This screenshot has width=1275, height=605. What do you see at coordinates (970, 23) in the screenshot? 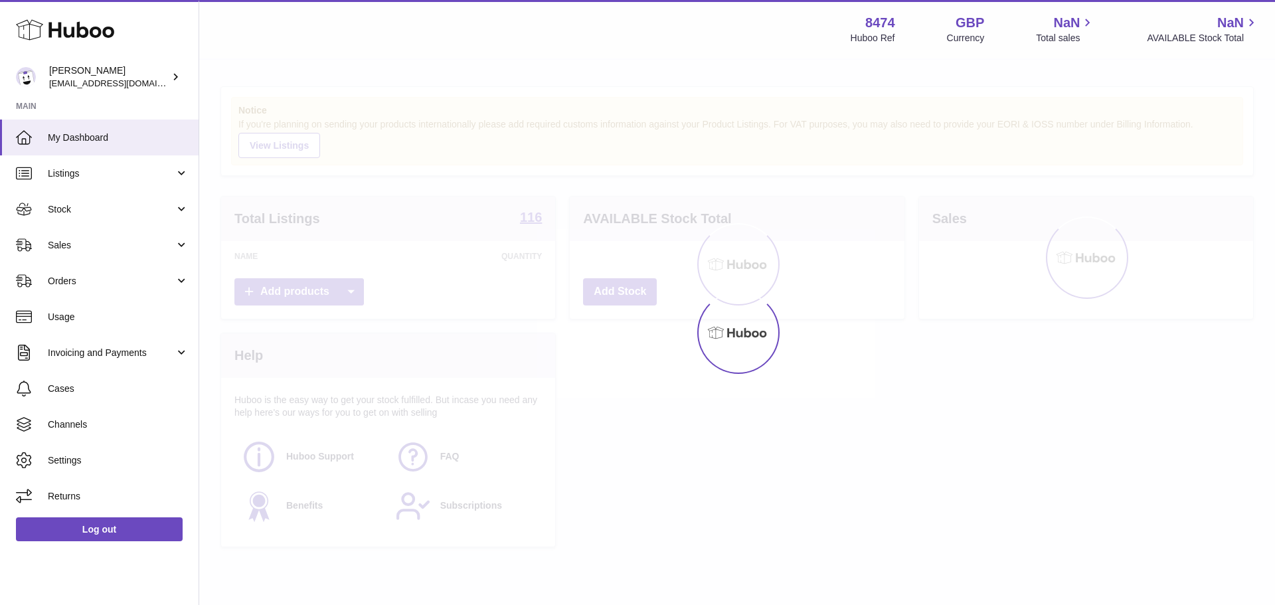
I see `strong: GBP` at bounding box center [970, 23].